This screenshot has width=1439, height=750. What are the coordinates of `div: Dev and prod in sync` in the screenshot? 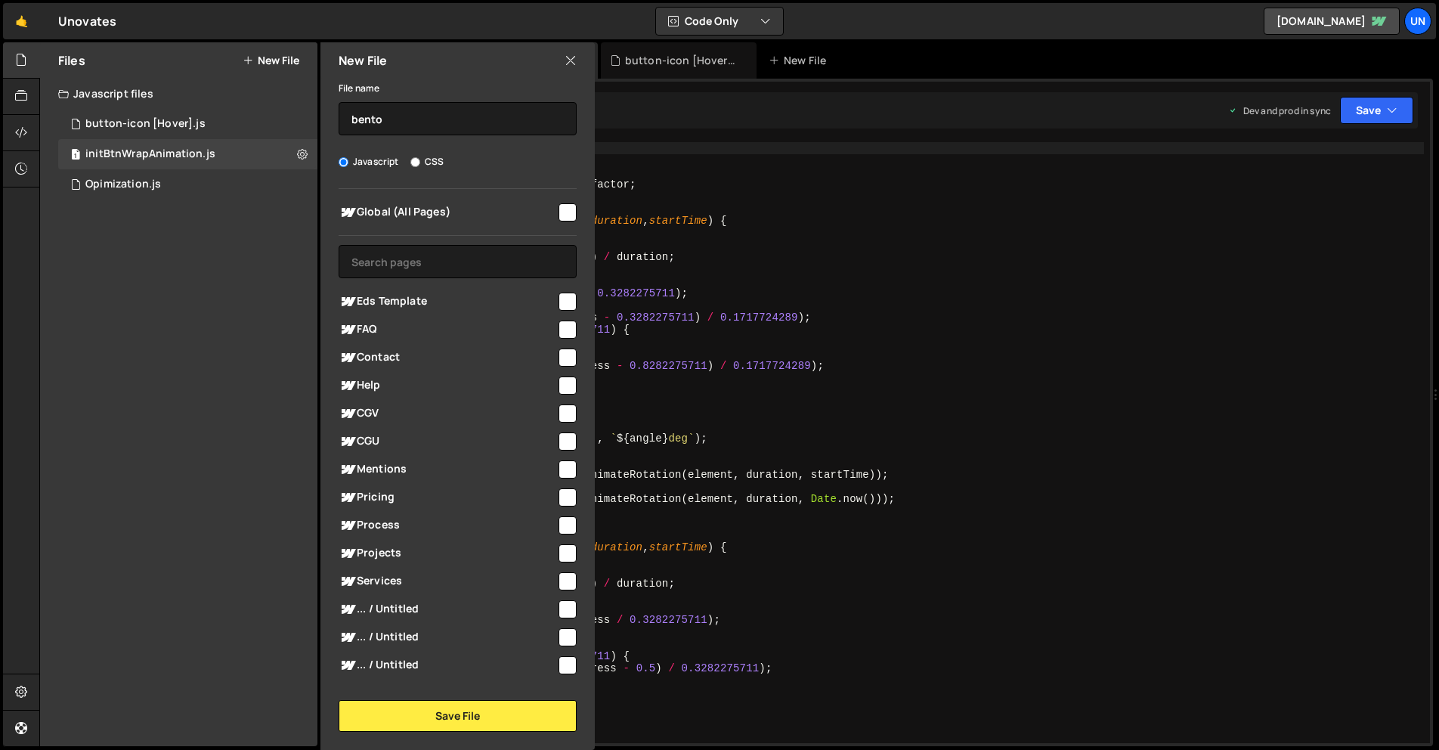 It's located at (1279, 110).